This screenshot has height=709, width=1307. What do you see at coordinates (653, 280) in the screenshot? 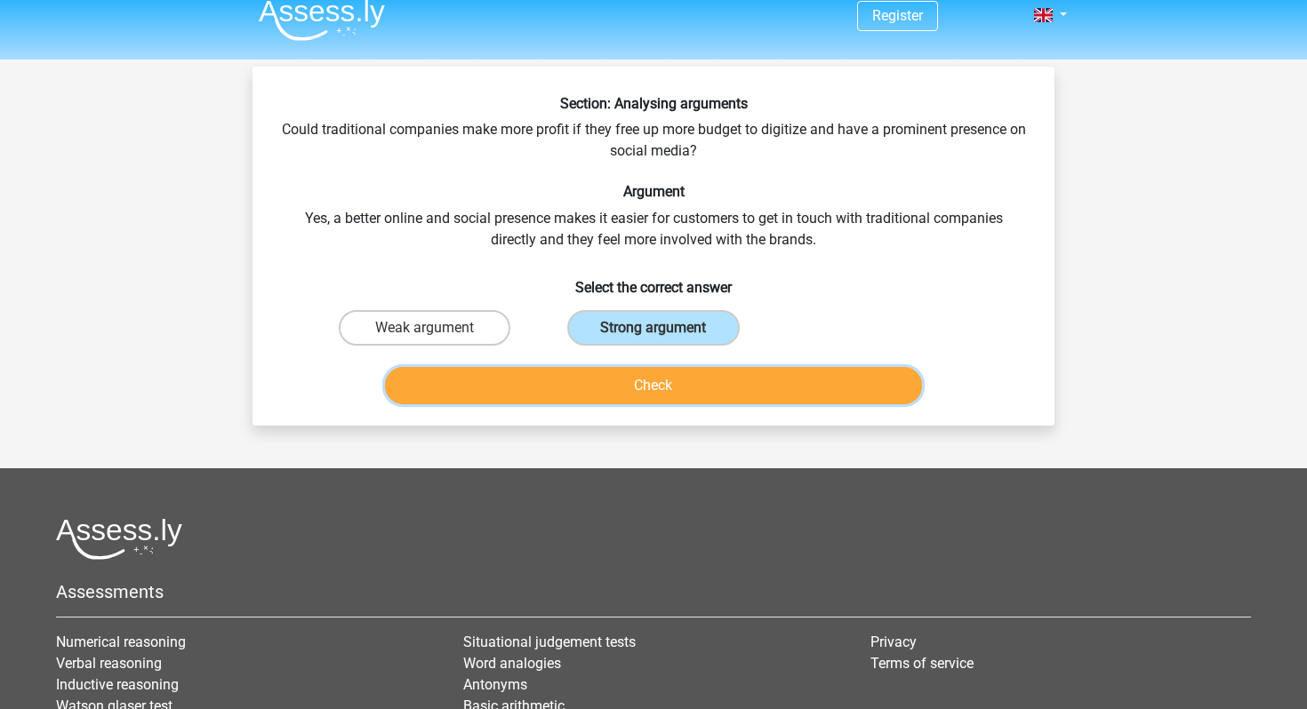
I see `h6: Select the correct answer` at bounding box center [653, 280].